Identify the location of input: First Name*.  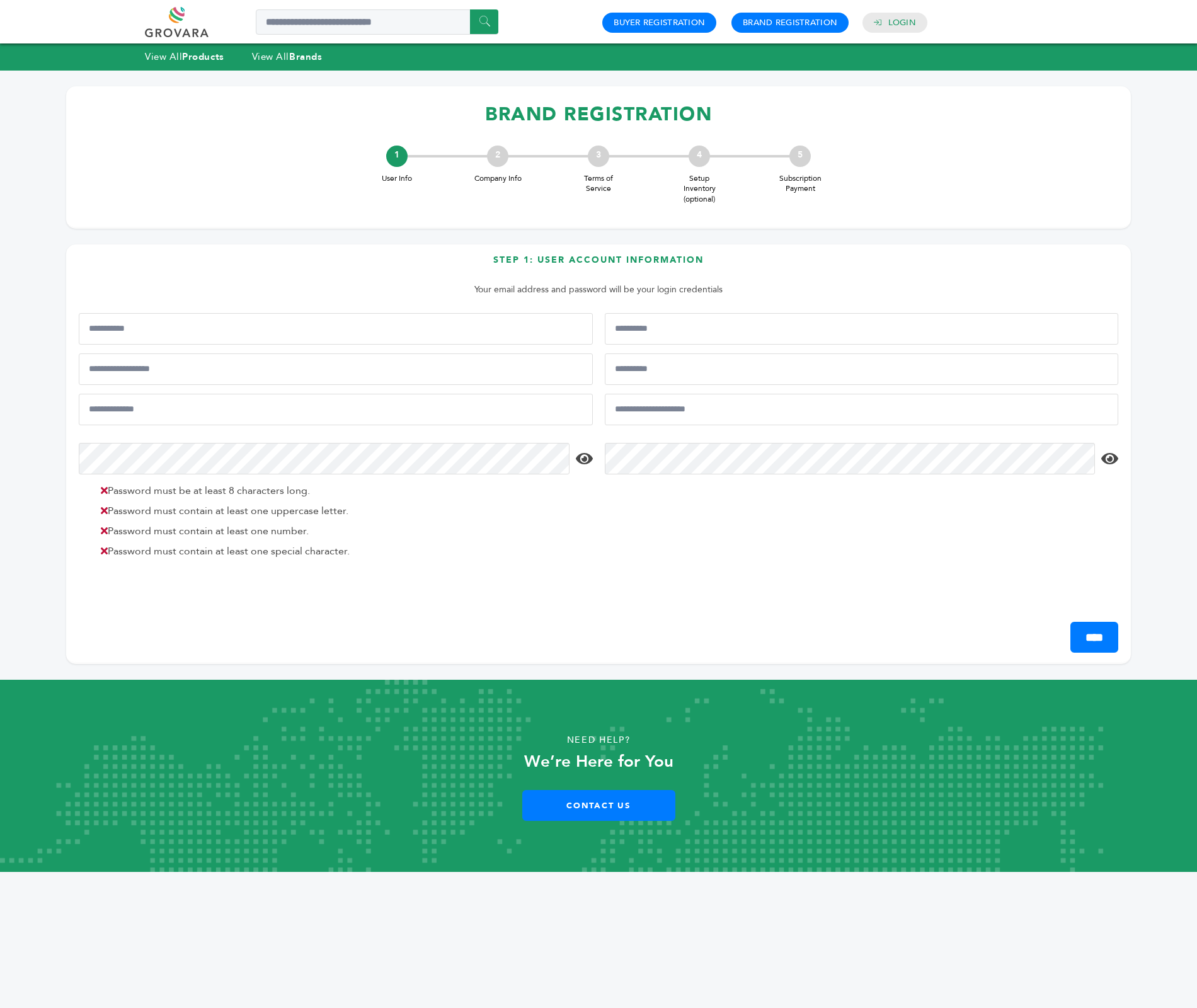
(335, 329).